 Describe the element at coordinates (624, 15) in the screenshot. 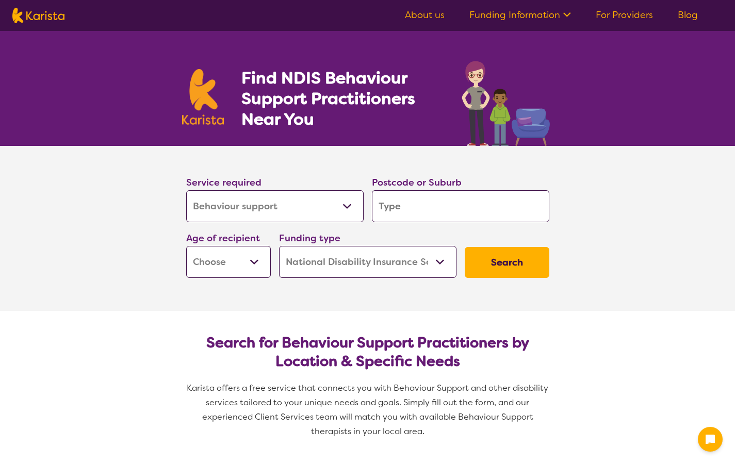

I see `a: For Providers` at that location.